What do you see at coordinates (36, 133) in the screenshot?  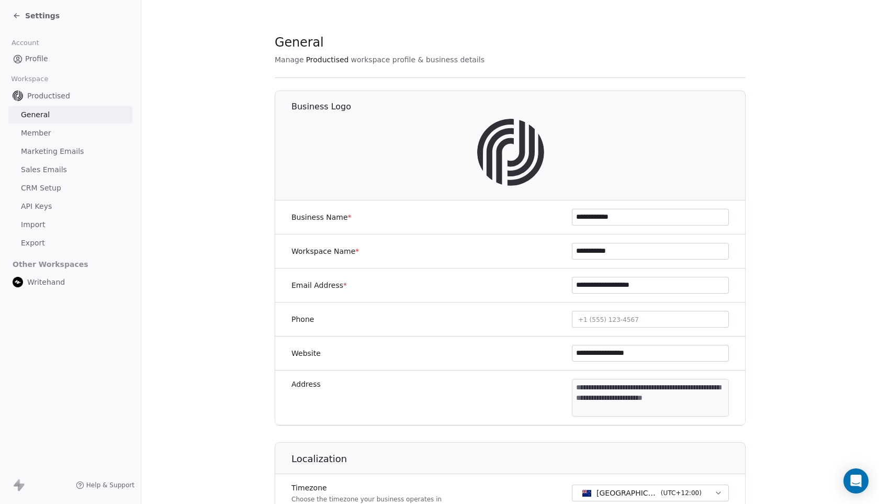 I see `span: Member` at bounding box center [36, 133].